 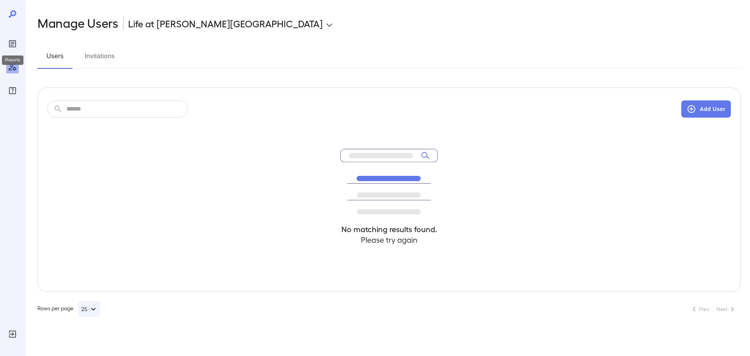 What do you see at coordinates (100, 59) in the screenshot?
I see `button: Invitations` at bounding box center [100, 59].